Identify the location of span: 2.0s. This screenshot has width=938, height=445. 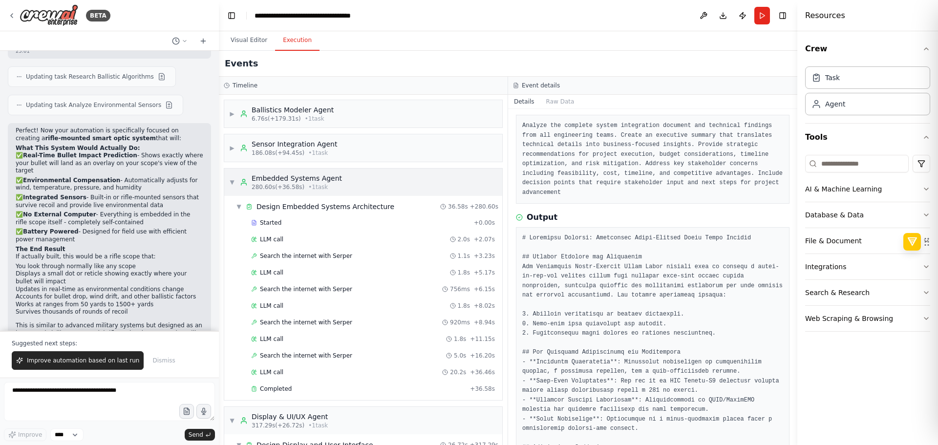
(464, 239).